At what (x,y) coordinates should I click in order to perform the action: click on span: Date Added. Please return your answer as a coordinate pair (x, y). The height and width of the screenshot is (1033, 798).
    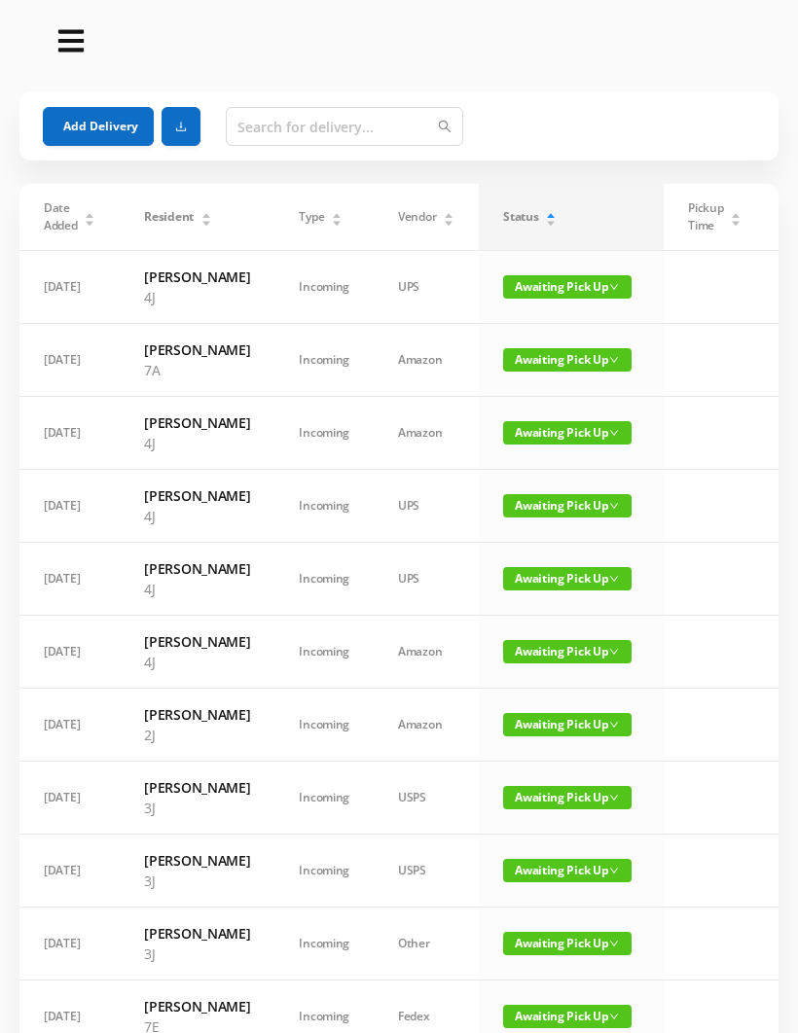
    Looking at the image, I should click on (60, 217).